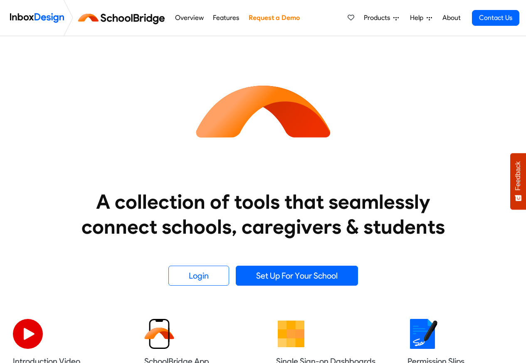 The height and width of the screenshot is (363, 526). Describe the element at coordinates (123, 18) in the screenshot. I see `img: schoolbridge logo` at that location.